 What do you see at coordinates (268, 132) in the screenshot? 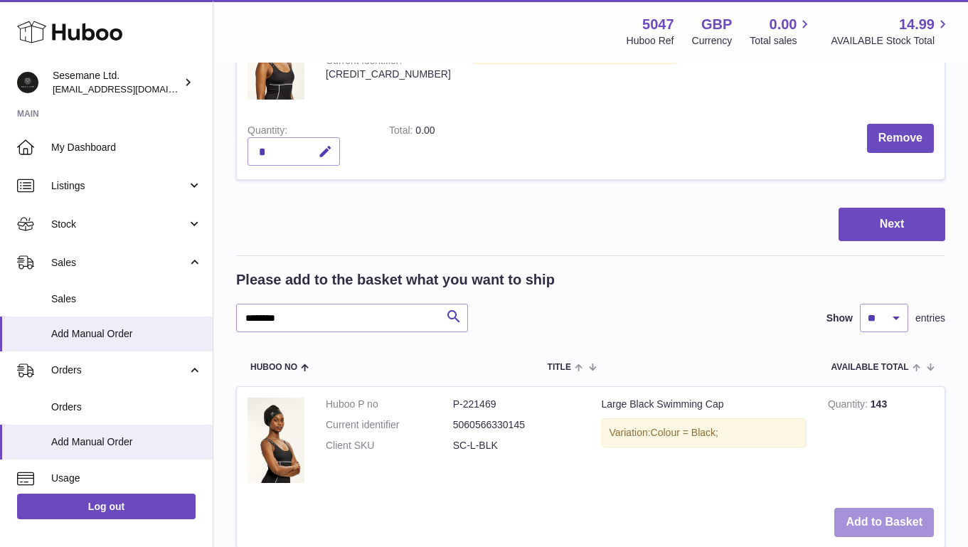
I see `label: Quantity` at bounding box center [268, 132].